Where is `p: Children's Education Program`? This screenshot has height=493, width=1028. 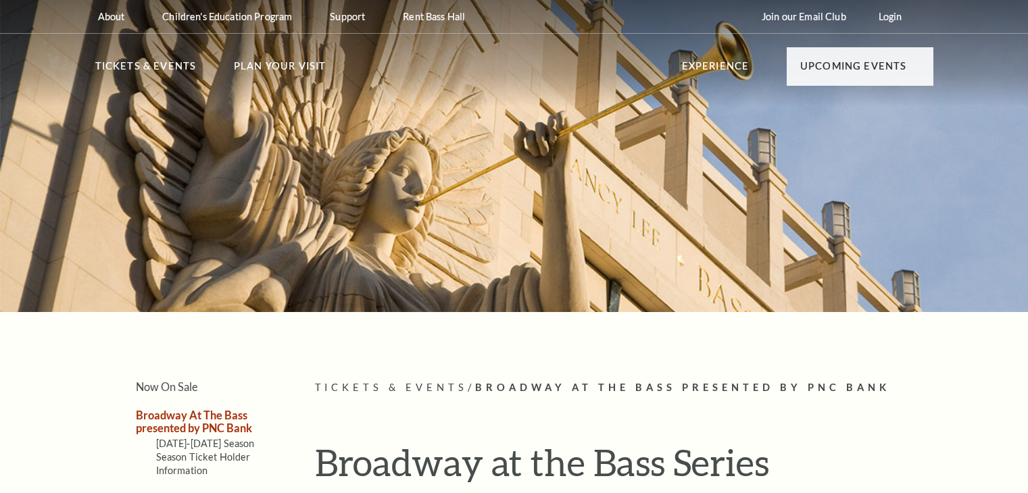
p: Children's Education Program is located at coordinates (227, 16).